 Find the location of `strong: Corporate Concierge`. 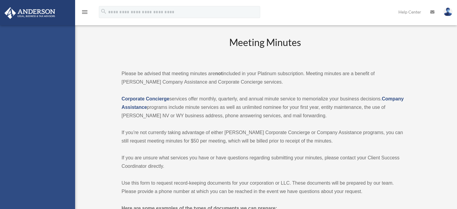

strong: Corporate Concierge is located at coordinates (146, 99).